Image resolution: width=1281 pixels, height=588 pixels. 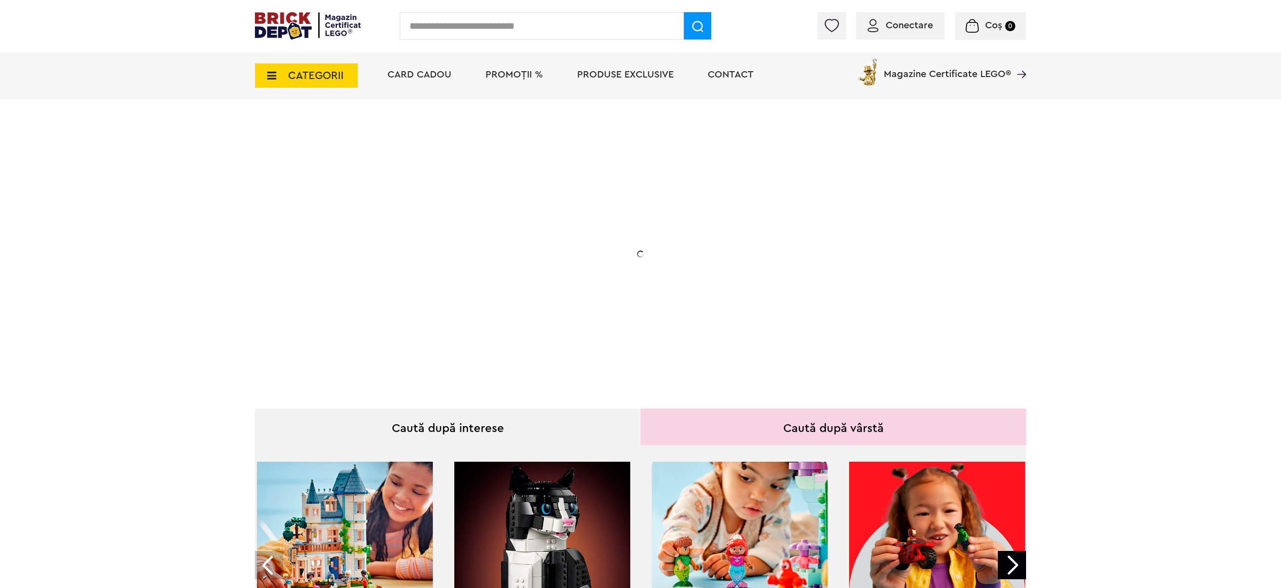 I want to click on a: Magazine Certificate LEGO®, so click(x=1018, y=61).